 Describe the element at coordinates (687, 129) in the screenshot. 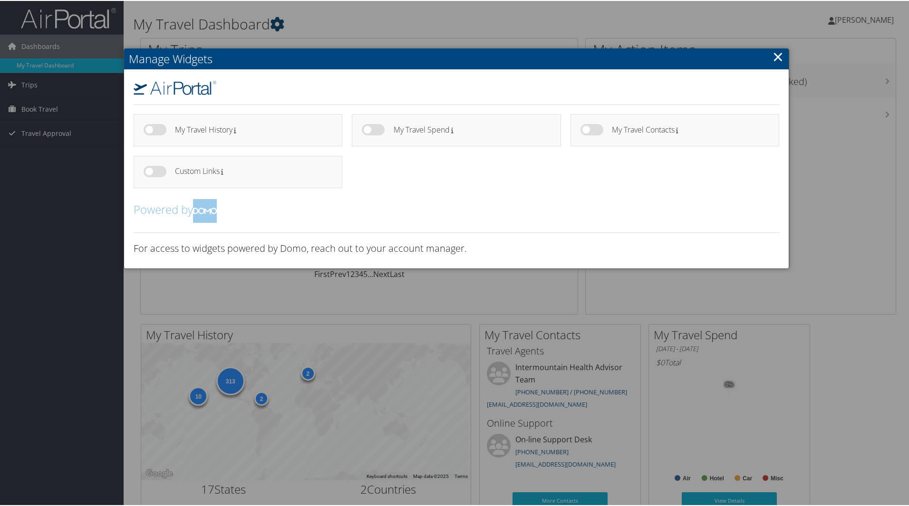

I see `h4: My Travel Contacts` at that location.